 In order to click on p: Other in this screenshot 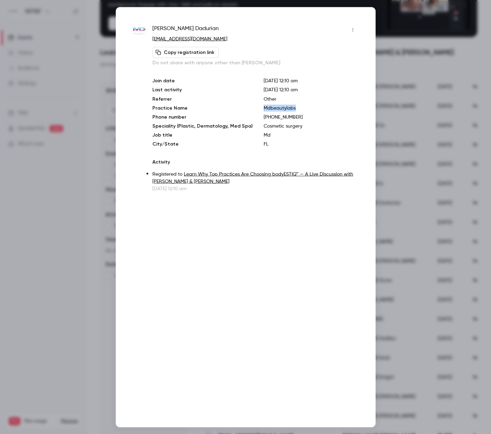, I will do `click(311, 99)`.